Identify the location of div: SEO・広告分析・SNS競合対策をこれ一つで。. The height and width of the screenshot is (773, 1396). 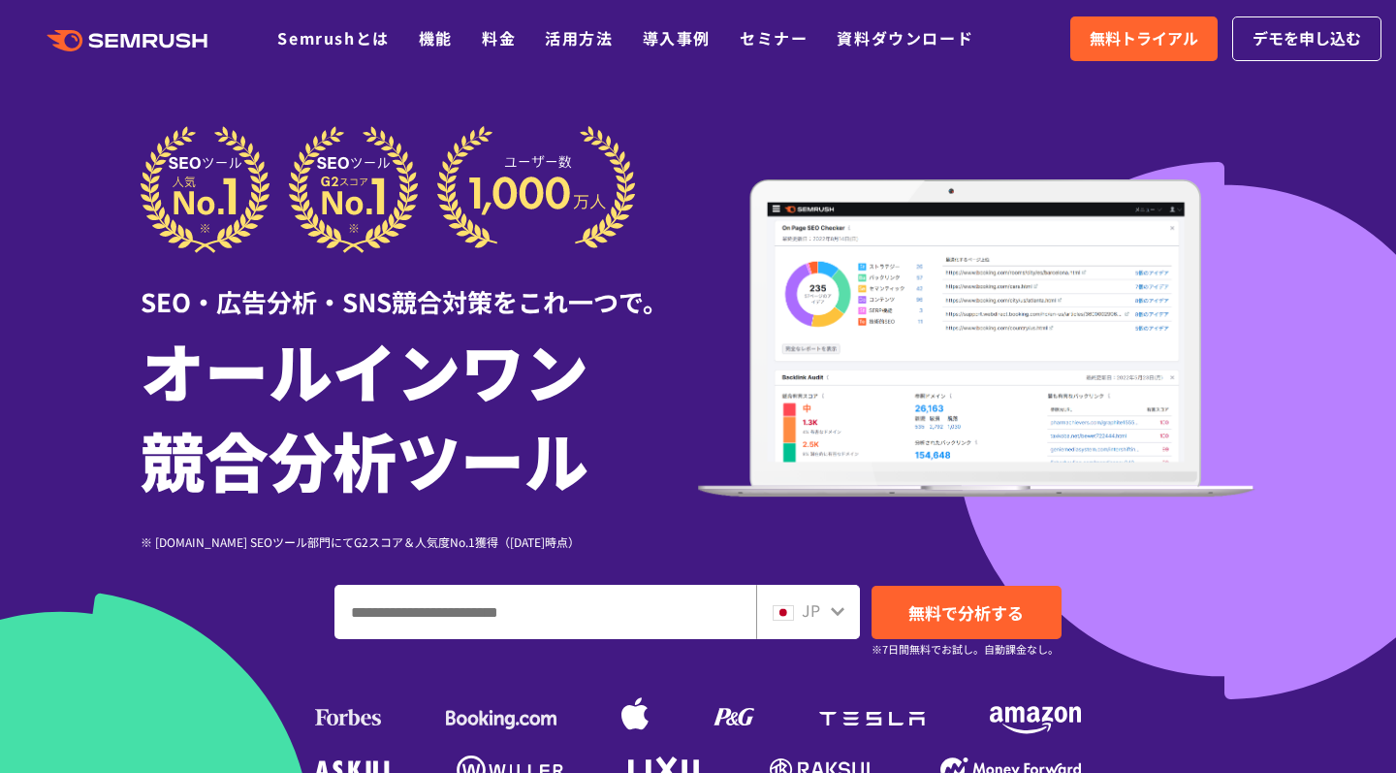
(419, 286).